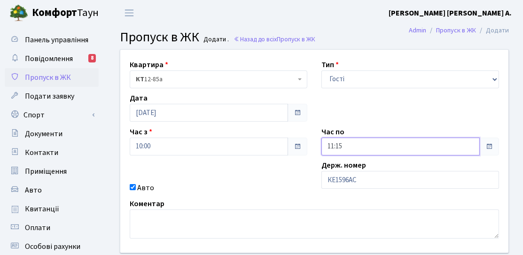 The image size is (523, 255). Describe the element at coordinates (44, 134) in the screenshot. I see `span: Документи` at that location.